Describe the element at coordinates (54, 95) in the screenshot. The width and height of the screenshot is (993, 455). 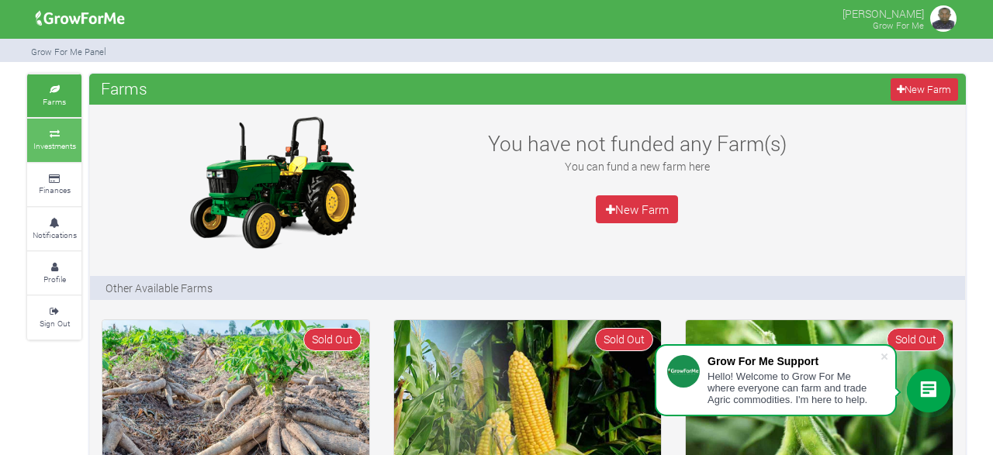
I see `a: Farms` at that location.